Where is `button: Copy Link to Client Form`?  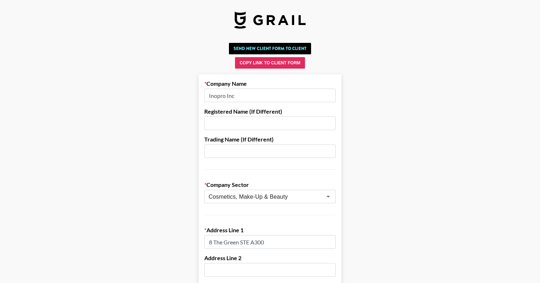 button: Copy Link to Client Form is located at coordinates (270, 63).